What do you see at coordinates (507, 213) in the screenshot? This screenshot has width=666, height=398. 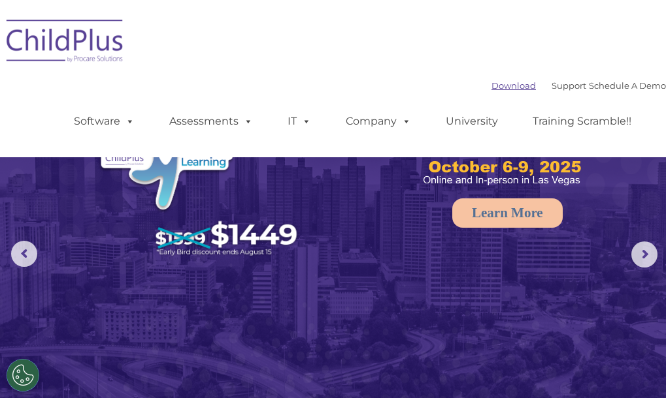 I see `a: Learn More` at bounding box center [507, 213].